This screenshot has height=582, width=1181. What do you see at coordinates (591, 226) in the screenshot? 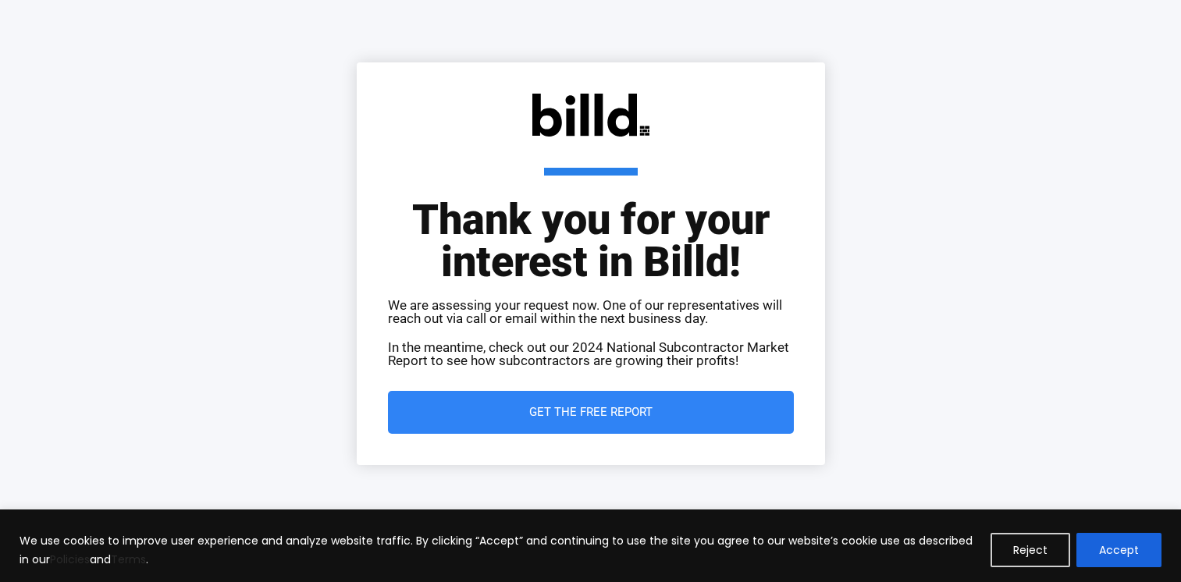
I see `h1: Thank you for your interest in Billd!` at bounding box center [591, 226].